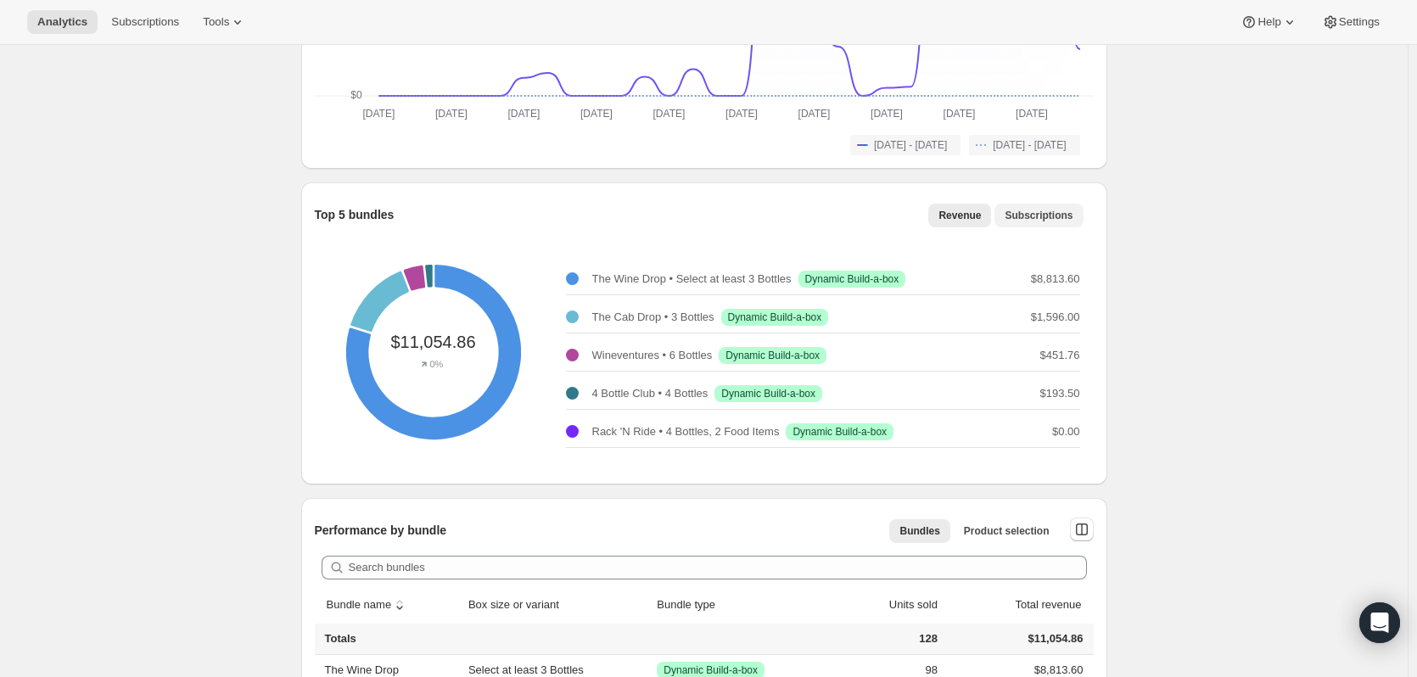  What do you see at coordinates (960, 216) in the screenshot?
I see `span: Revenue` at bounding box center [960, 216].